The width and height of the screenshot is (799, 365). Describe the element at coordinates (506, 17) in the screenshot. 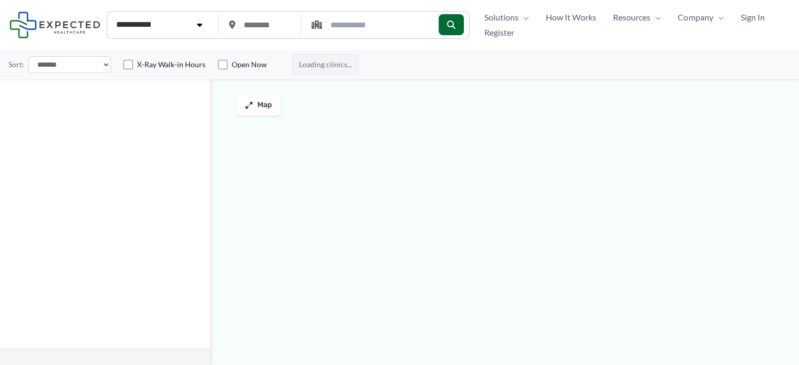

I see `a: SolutionsMenu Toggle` at that location.